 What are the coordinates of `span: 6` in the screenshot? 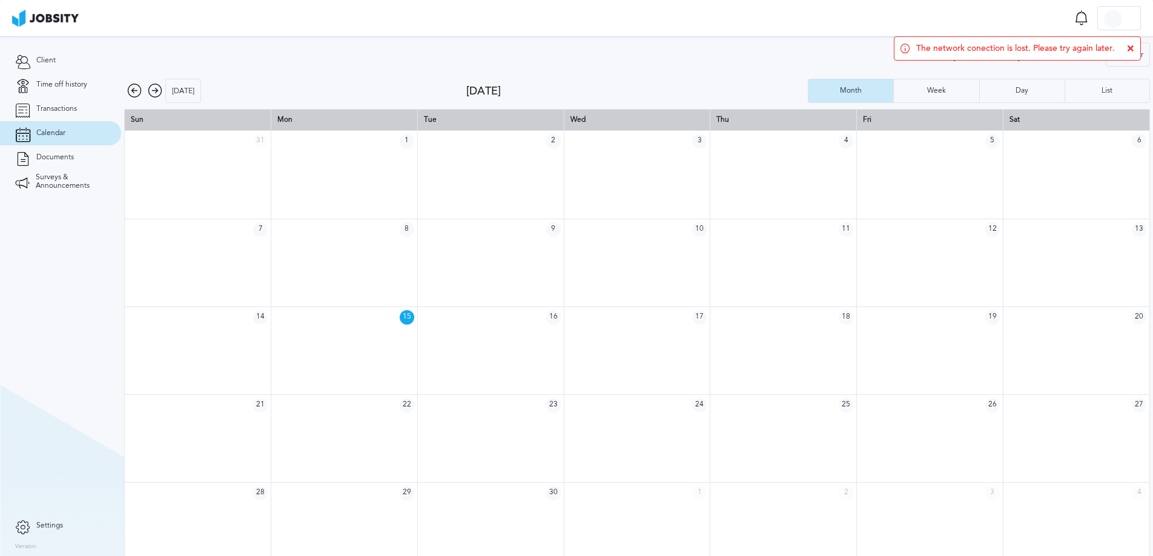 It's located at (1139, 141).